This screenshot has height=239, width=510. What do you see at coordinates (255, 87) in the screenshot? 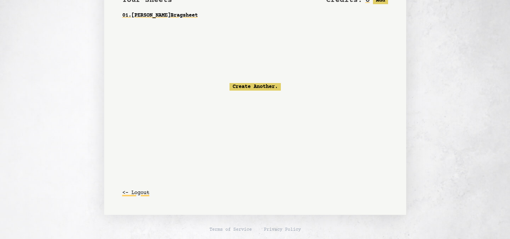
I see `a: Create Another.` at bounding box center [255, 87].